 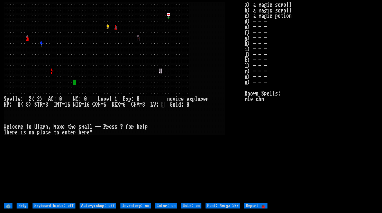 What do you see at coordinates (80, 105) in the screenshot?
I see `div: S` at bounding box center [80, 105].